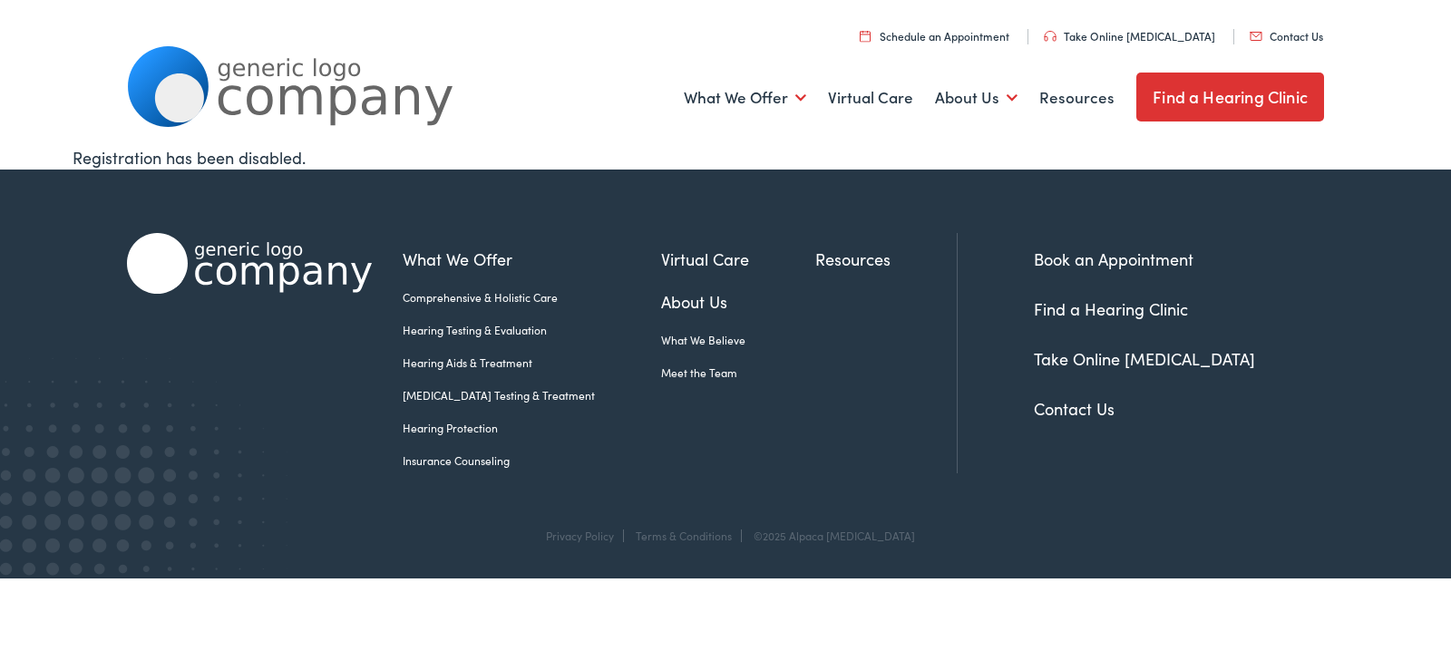  What do you see at coordinates (532, 461) in the screenshot?
I see `a: Insurance Counseling` at bounding box center [532, 461].